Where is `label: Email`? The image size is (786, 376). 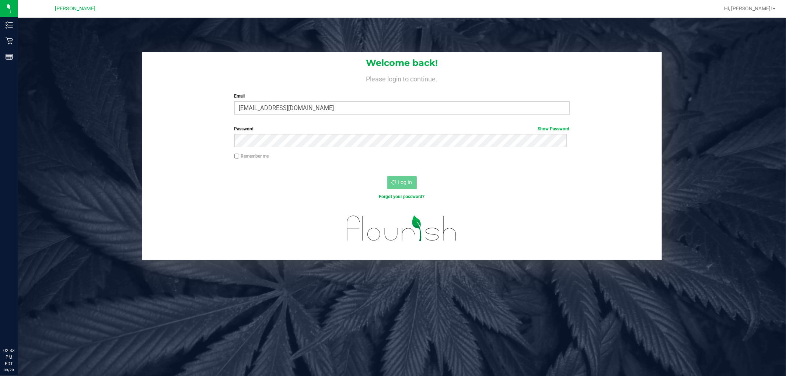
label: Email is located at coordinates (402, 96).